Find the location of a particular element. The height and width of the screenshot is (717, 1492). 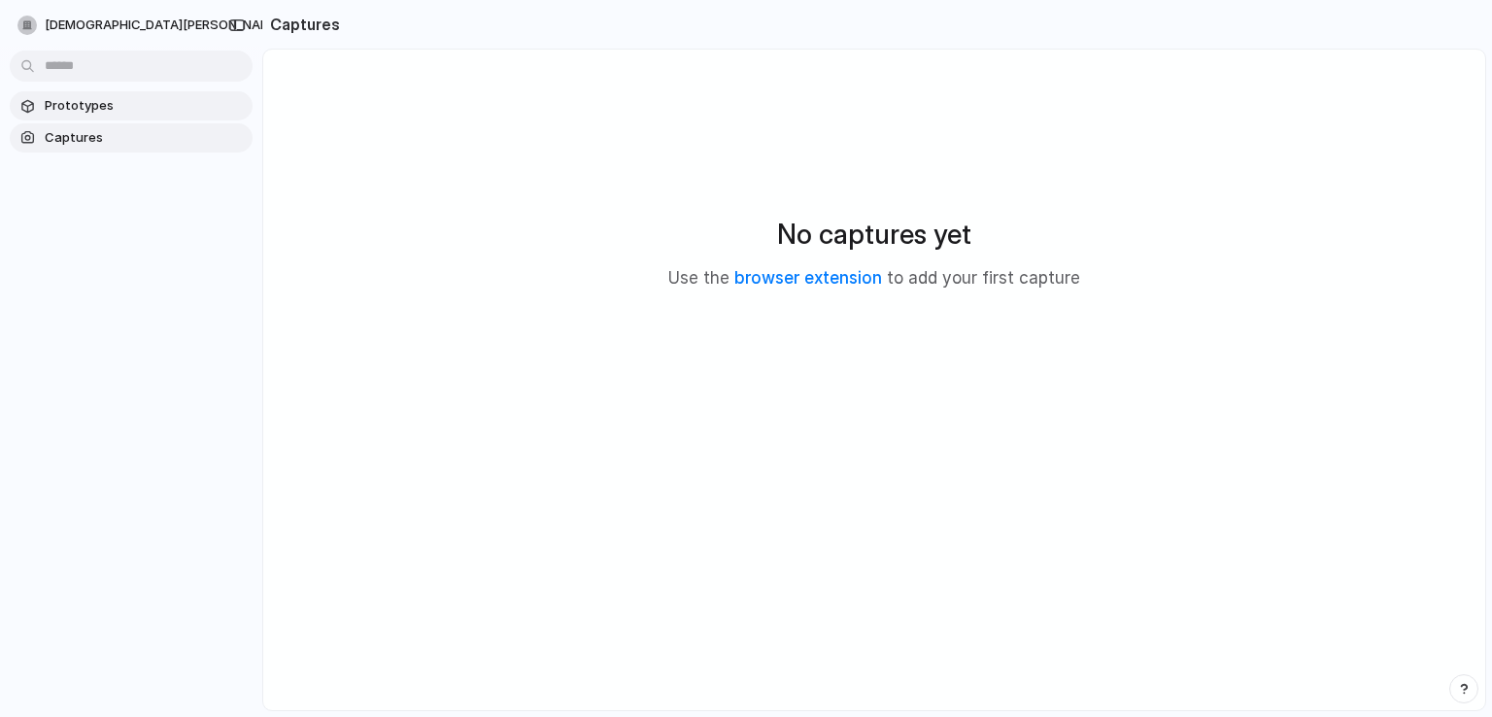

span: Captures is located at coordinates (145, 138).